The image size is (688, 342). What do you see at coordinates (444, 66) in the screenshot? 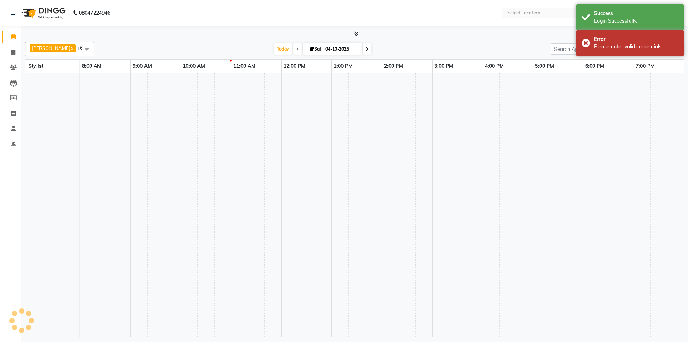
I see `a: 3:00 PM` at bounding box center [444, 66].